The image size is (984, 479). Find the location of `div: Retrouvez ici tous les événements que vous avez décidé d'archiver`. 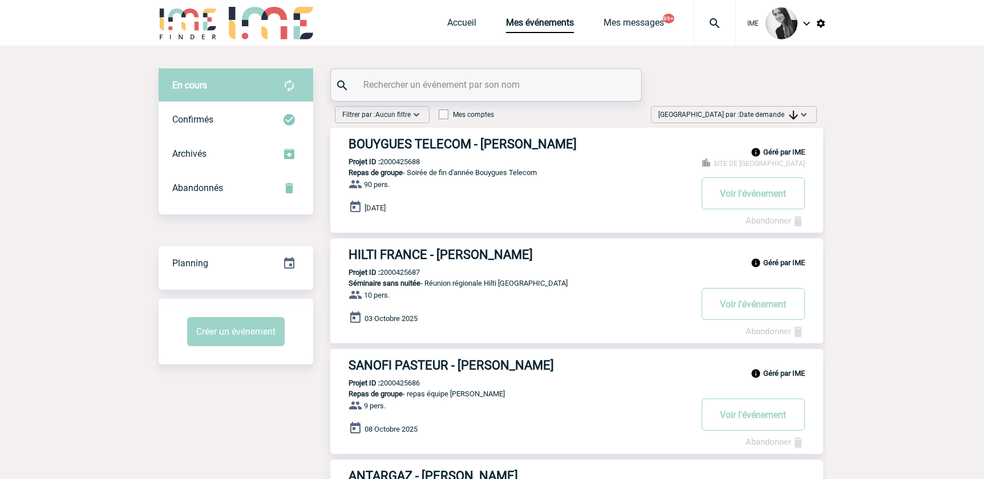

div: Retrouvez ici tous les événements que vous avez décidé d'archiver is located at coordinates (236, 154).